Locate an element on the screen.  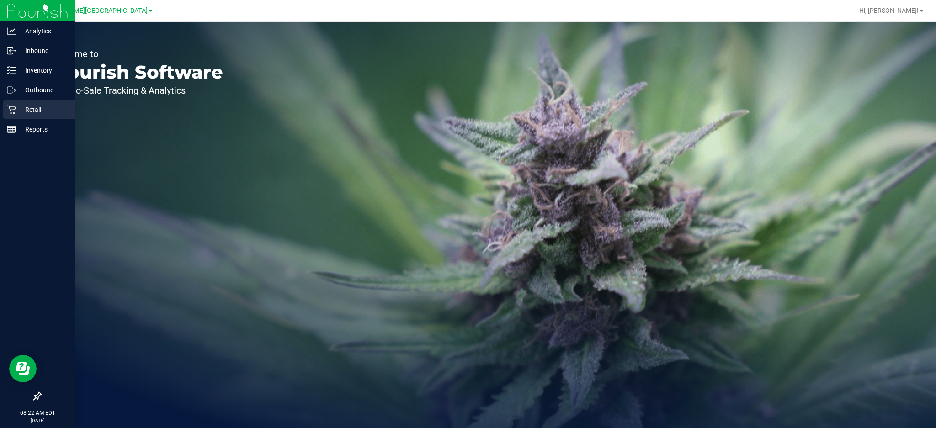
inline-svg: Reports is located at coordinates (11, 129).